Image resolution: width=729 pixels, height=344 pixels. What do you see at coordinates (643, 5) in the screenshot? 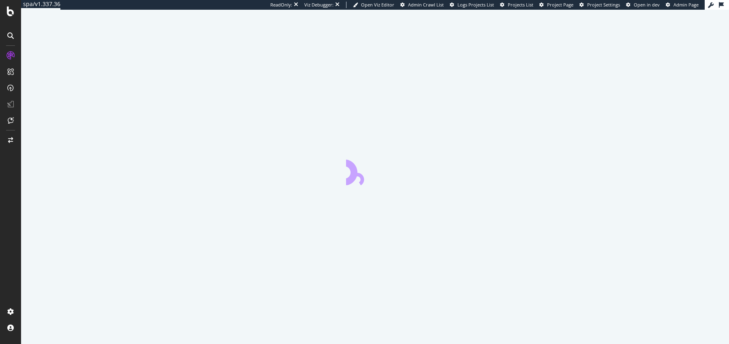
I see `a: Open in dev` at bounding box center [643, 5].